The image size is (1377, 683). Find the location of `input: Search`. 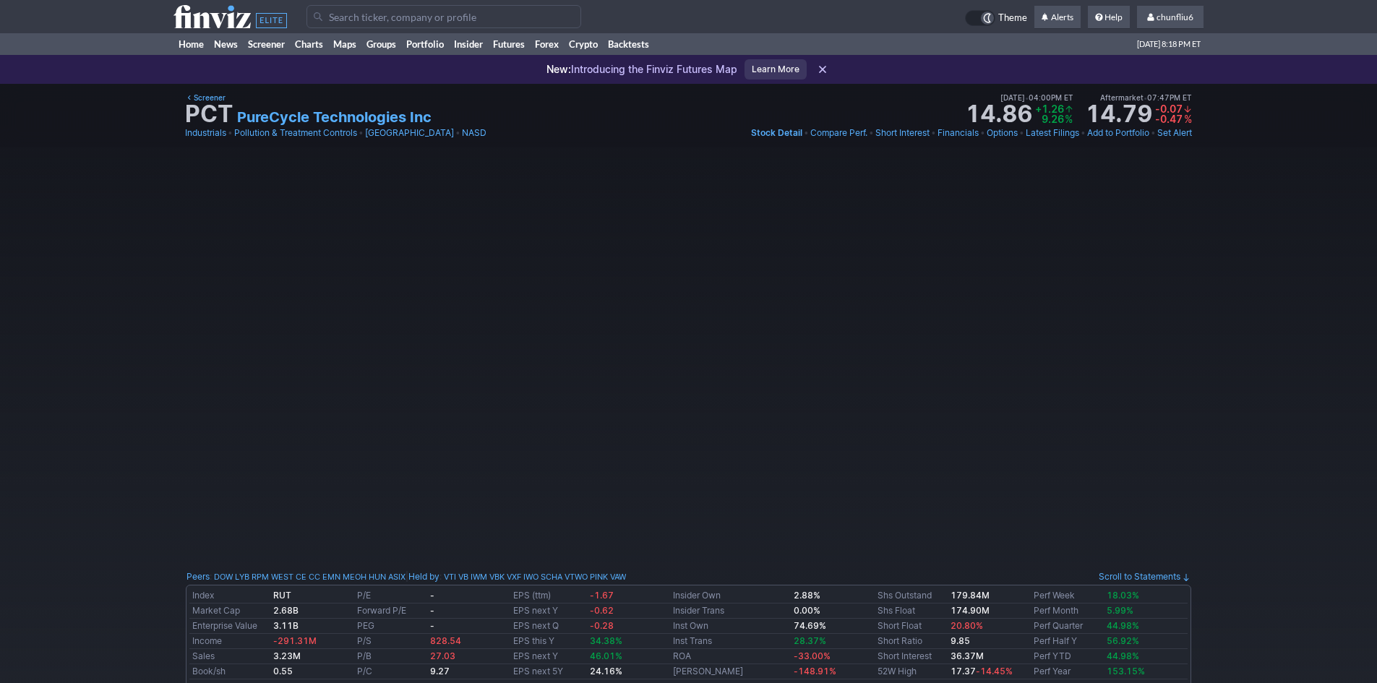

input: Search is located at coordinates (444, 17).